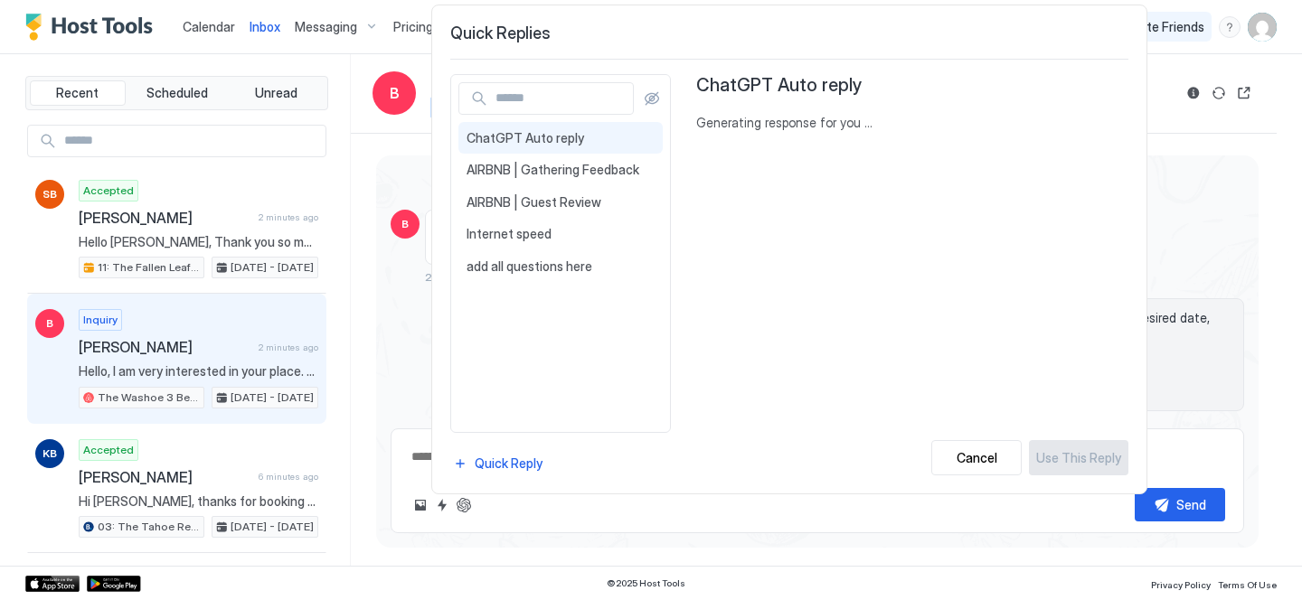 This screenshot has height=600, width=1302. Describe the element at coordinates (652, 99) in the screenshot. I see `button: Show all quick replies` at that location.